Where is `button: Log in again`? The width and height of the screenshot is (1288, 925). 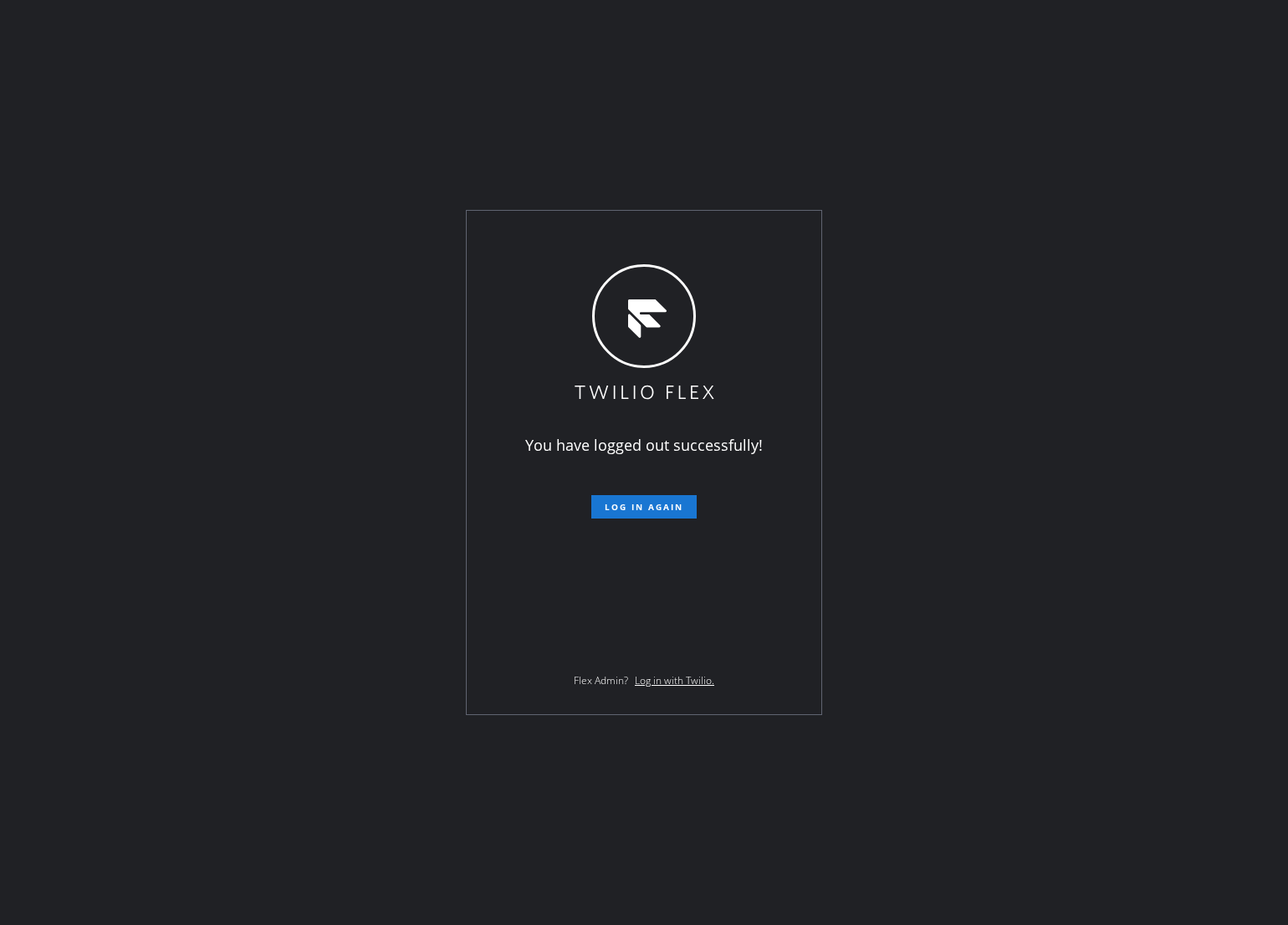 button: Log in again is located at coordinates (644, 507).